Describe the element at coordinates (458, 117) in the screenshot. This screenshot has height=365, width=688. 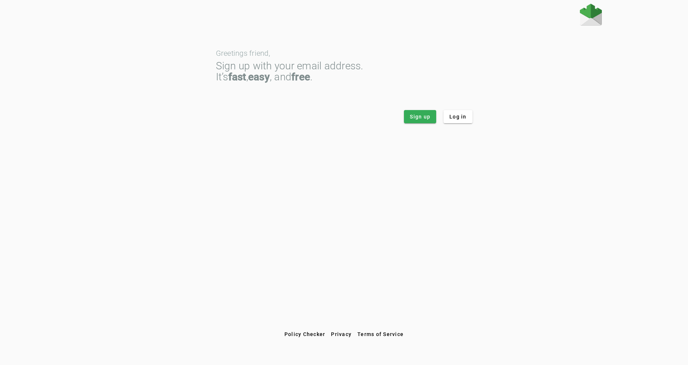
I see `span: Log in` at that location.